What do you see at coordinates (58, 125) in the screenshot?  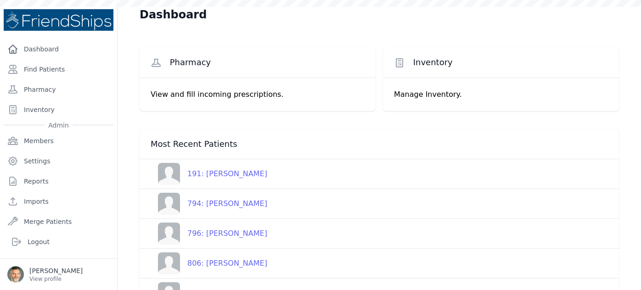 I see `span: Admin` at bounding box center [58, 125].